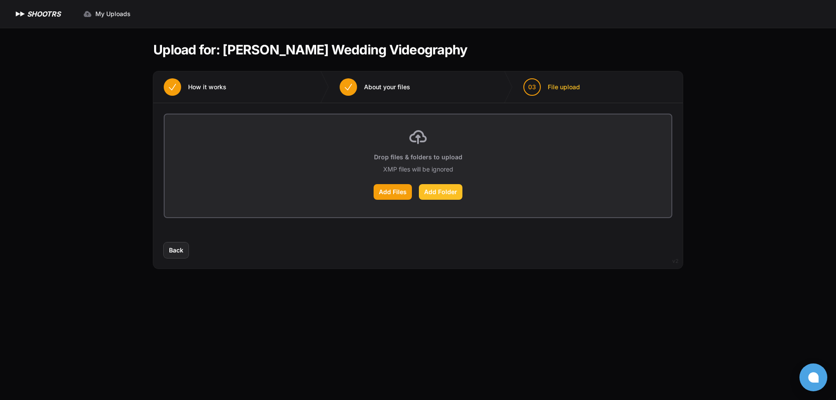 The image size is (836, 400). I want to click on p: XMP files will be ignored, so click(418, 169).